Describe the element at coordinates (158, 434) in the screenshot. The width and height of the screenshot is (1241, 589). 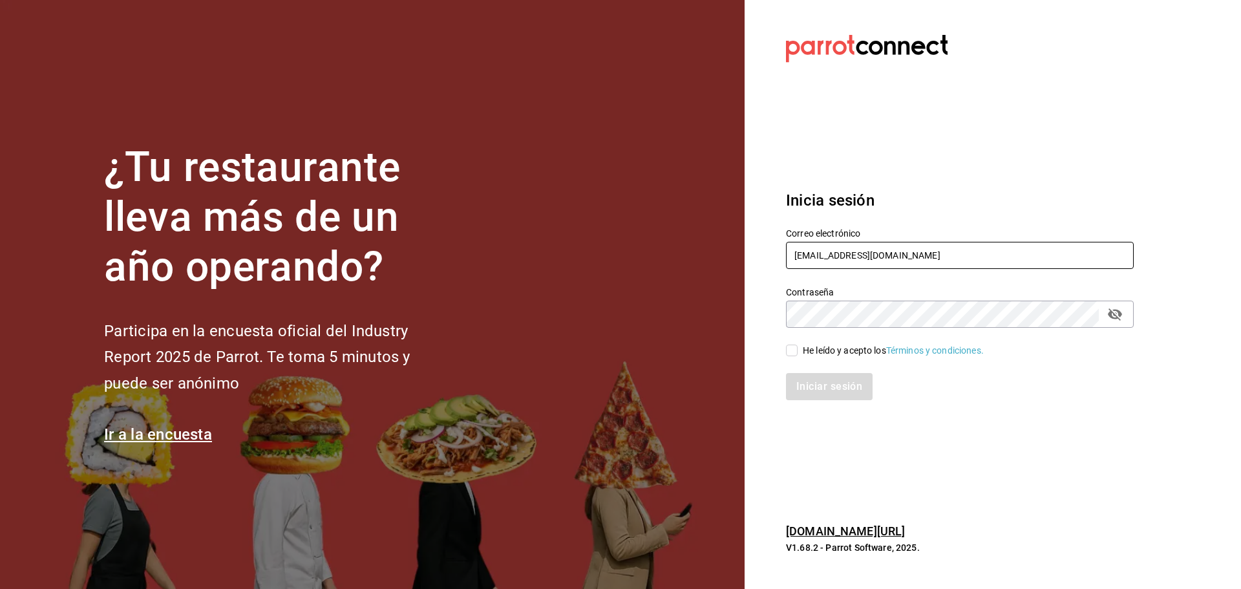
I see `a: Ir a la encuesta` at that location.